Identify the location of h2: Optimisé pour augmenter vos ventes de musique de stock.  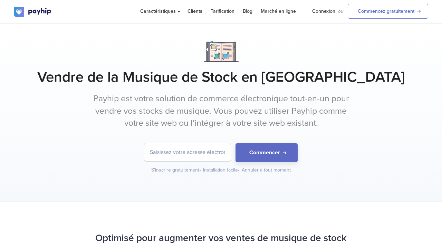
(221, 238).